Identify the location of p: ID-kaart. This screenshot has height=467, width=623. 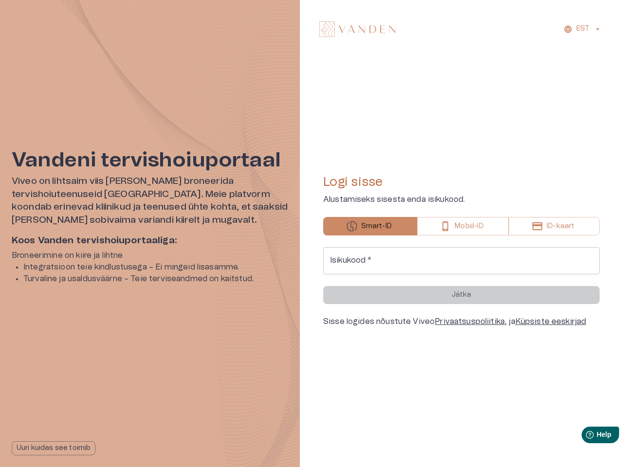
(560, 226).